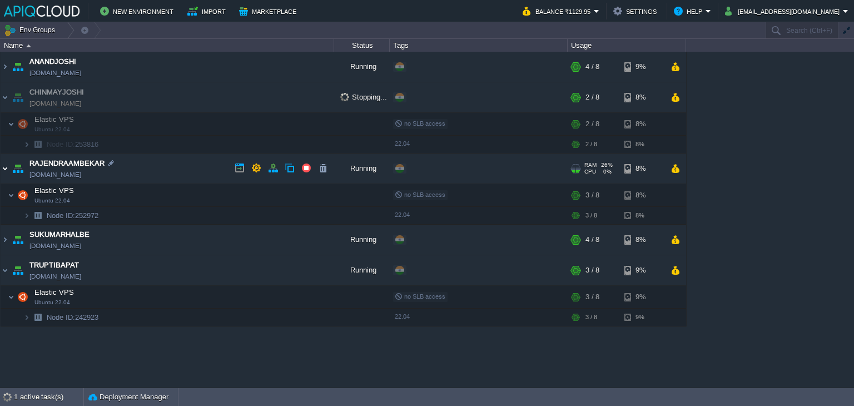 This screenshot has height=406, width=854. Describe the element at coordinates (73, 215) in the screenshot. I see `a: Node ID:252972` at that location.